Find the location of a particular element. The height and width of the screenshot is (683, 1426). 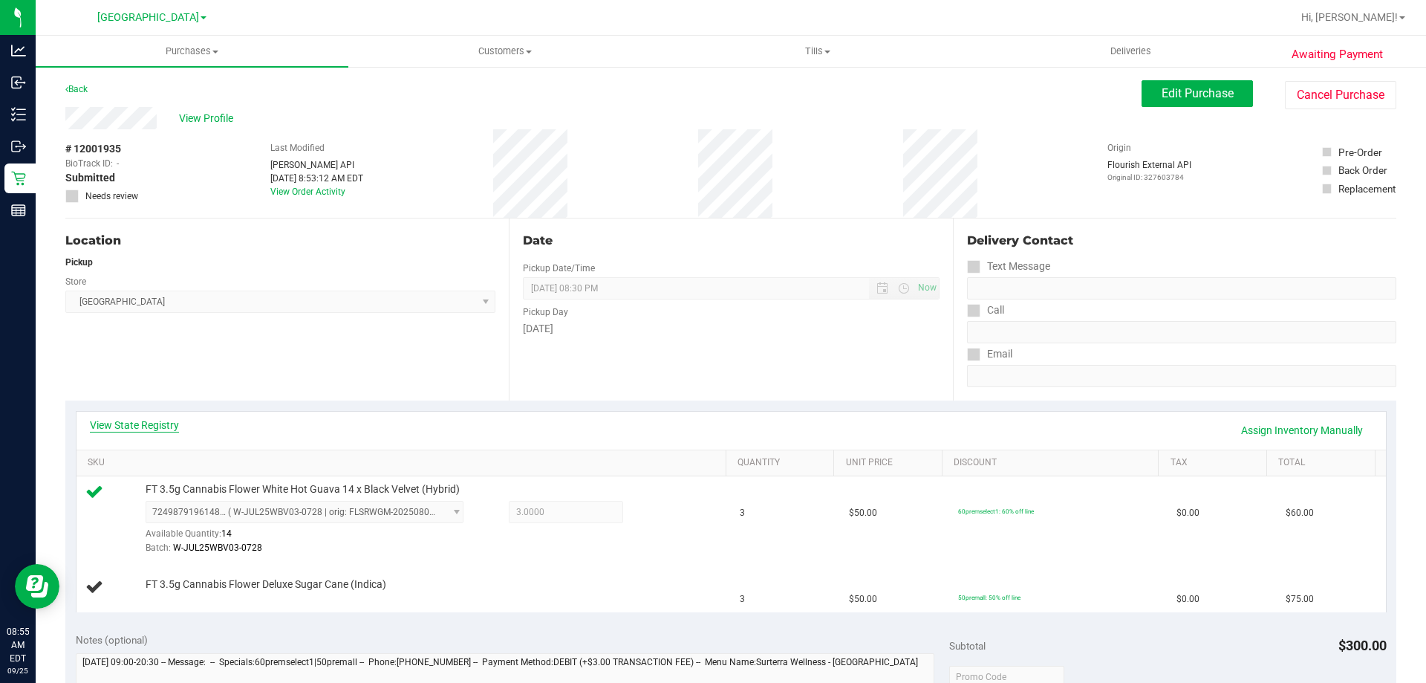

label: Pickup Date/Time is located at coordinates (559, 268).